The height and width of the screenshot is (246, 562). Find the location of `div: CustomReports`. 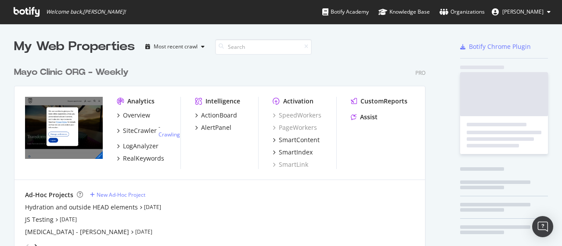

div: CustomReports is located at coordinates (384, 101).